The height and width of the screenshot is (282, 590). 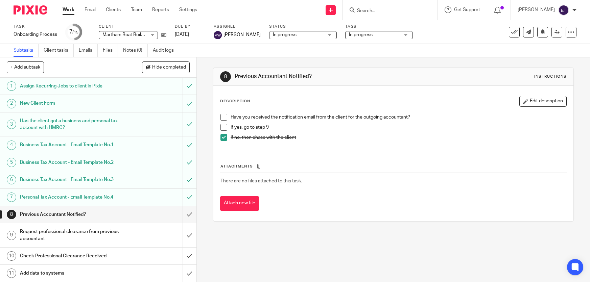 I want to click on span: Get Support, so click(x=467, y=10).